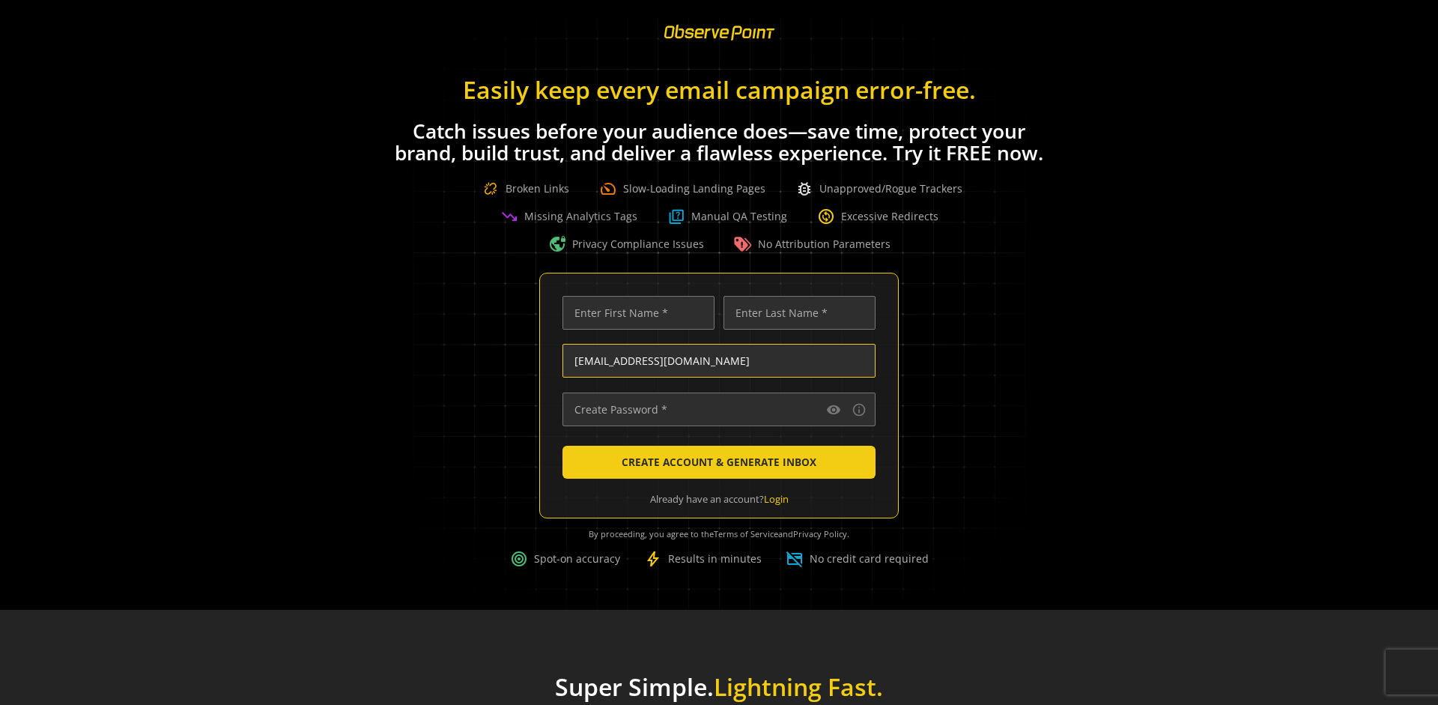 The height and width of the screenshot is (705, 1438). I want to click on span: bolt, so click(653, 559).